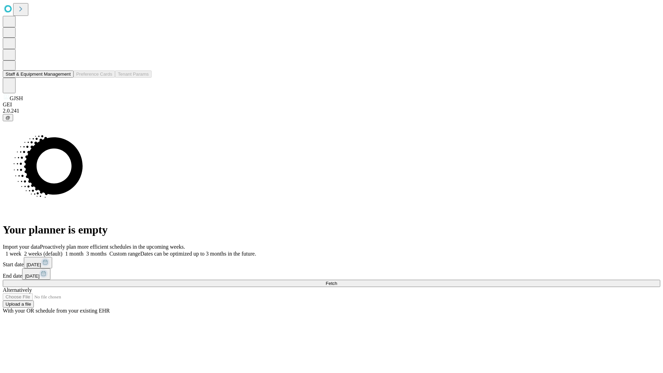 This screenshot has height=373, width=663. I want to click on div: End date, so click(332, 274).